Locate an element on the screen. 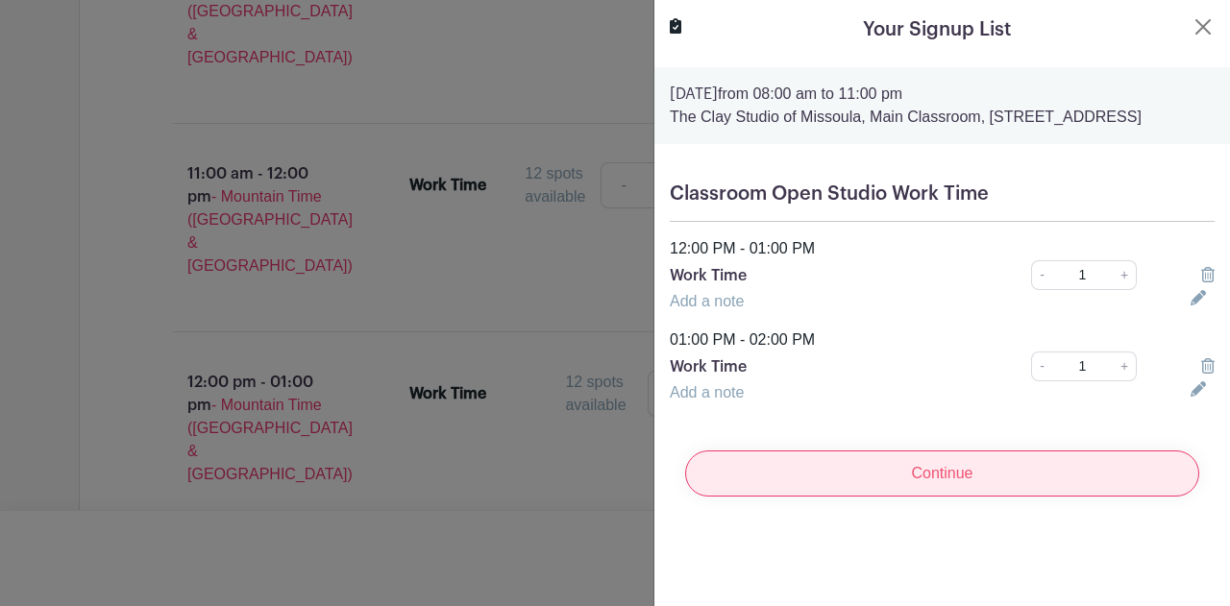 The height and width of the screenshot is (606, 1230). h5: Your Signup List is located at coordinates (937, 30).